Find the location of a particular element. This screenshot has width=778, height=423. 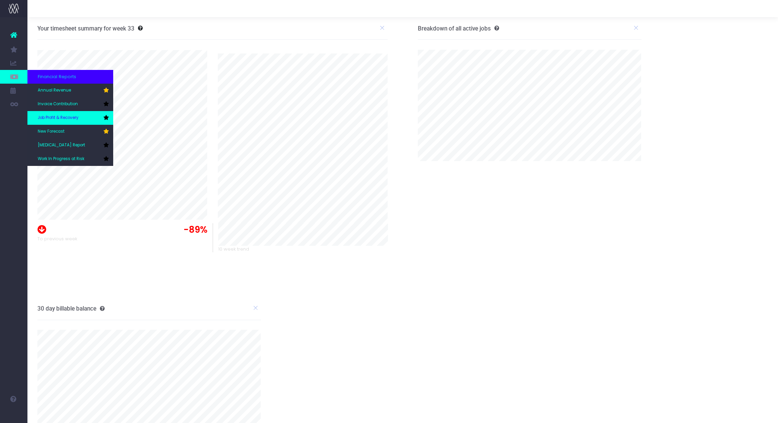

span: To previous week is located at coordinates (57, 239).